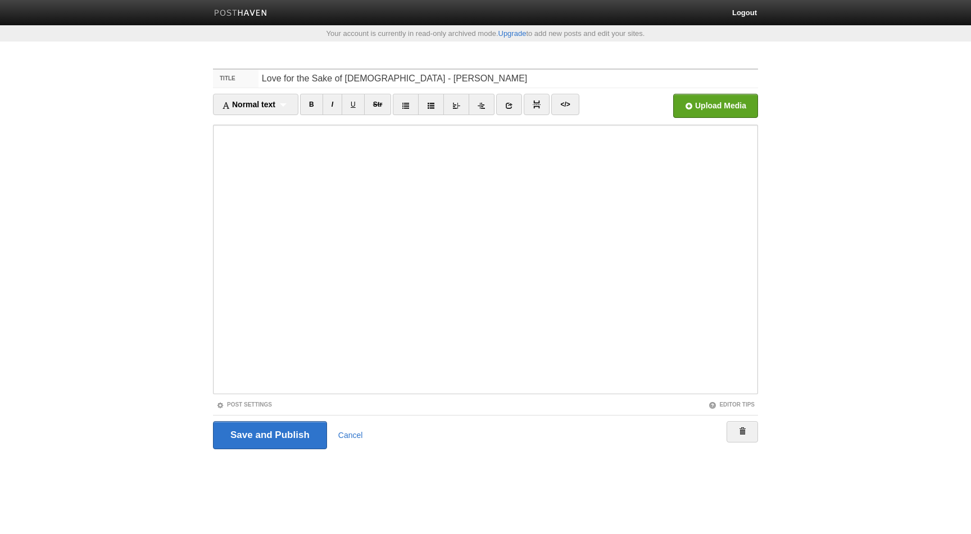 The image size is (971, 534). What do you see at coordinates (270, 436) in the screenshot?
I see `input: Save and Publish` at bounding box center [270, 436].